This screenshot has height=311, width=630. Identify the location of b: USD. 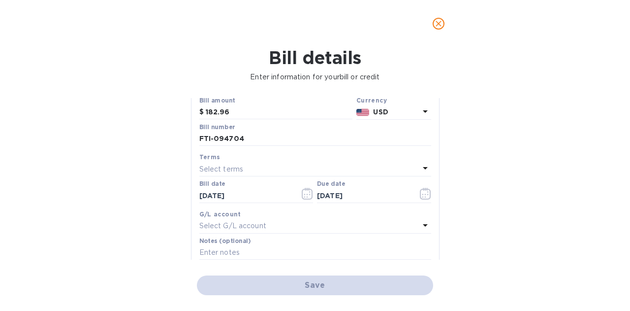
(381, 112).